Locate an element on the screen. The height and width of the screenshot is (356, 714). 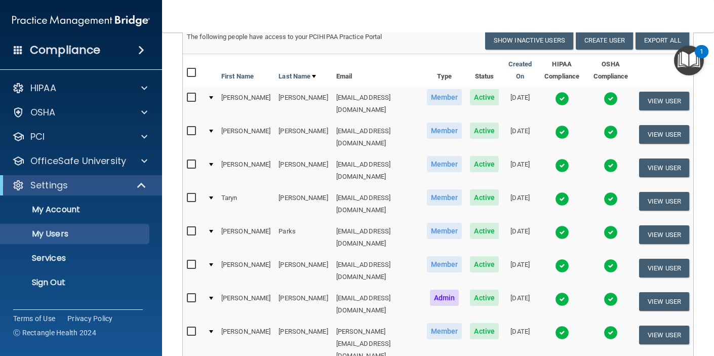
span: Admin is located at coordinates (445, 298).